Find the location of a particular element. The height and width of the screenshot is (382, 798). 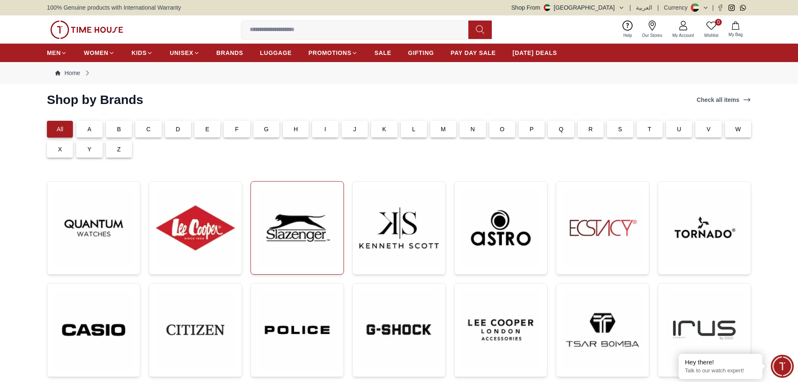

p: S is located at coordinates (620, 129).